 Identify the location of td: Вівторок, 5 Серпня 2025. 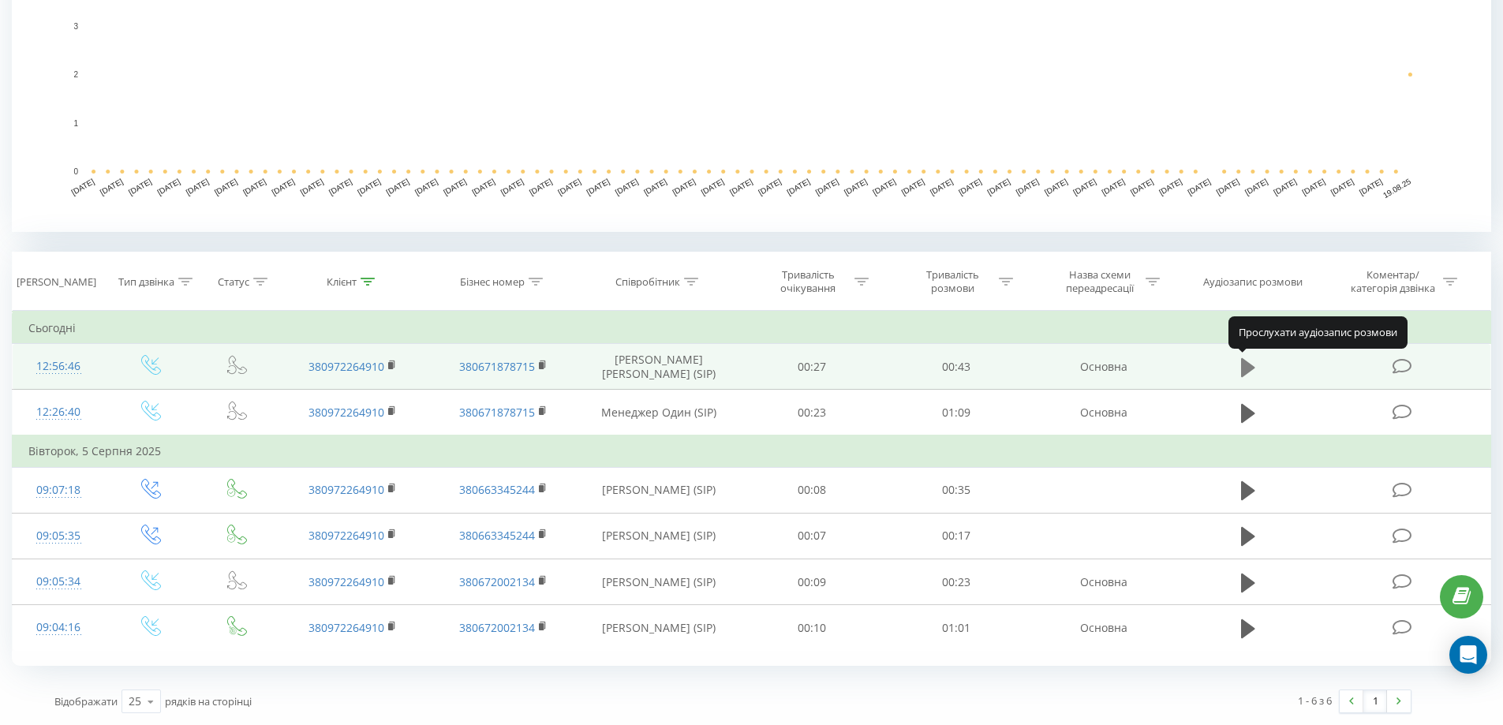
(752, 451).